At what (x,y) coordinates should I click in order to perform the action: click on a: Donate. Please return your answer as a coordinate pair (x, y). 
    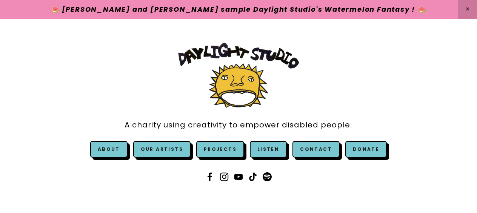
    Looking at the image, I should click on (366, 149).